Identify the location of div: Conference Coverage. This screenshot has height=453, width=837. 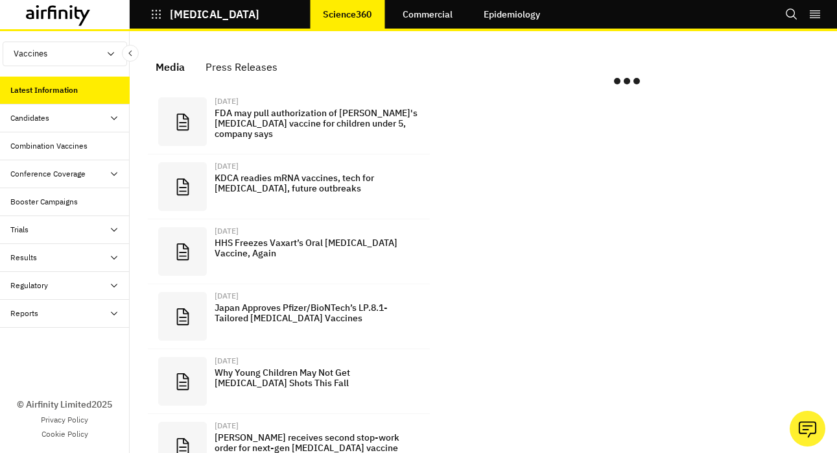
(48, 174).